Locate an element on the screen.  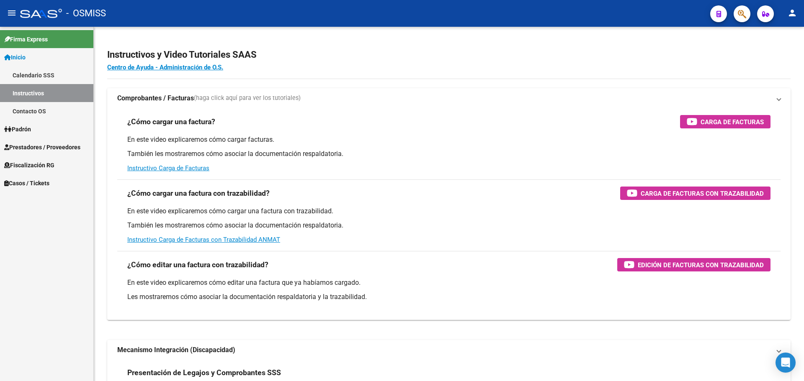
button: Carga de Facturas is located at coordinates (725, 122).